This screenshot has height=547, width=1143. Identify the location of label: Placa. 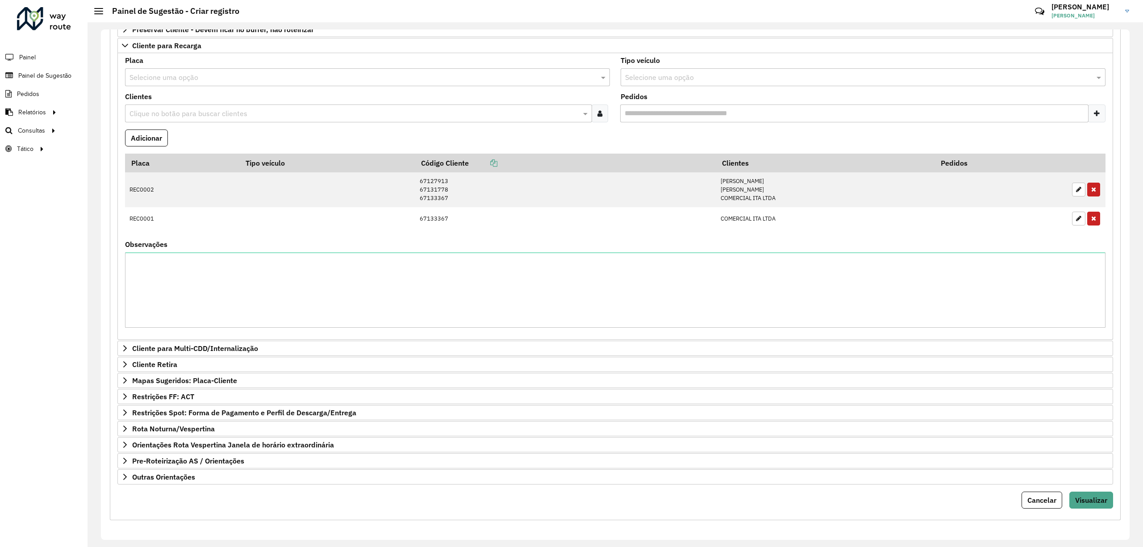
(134, 60).